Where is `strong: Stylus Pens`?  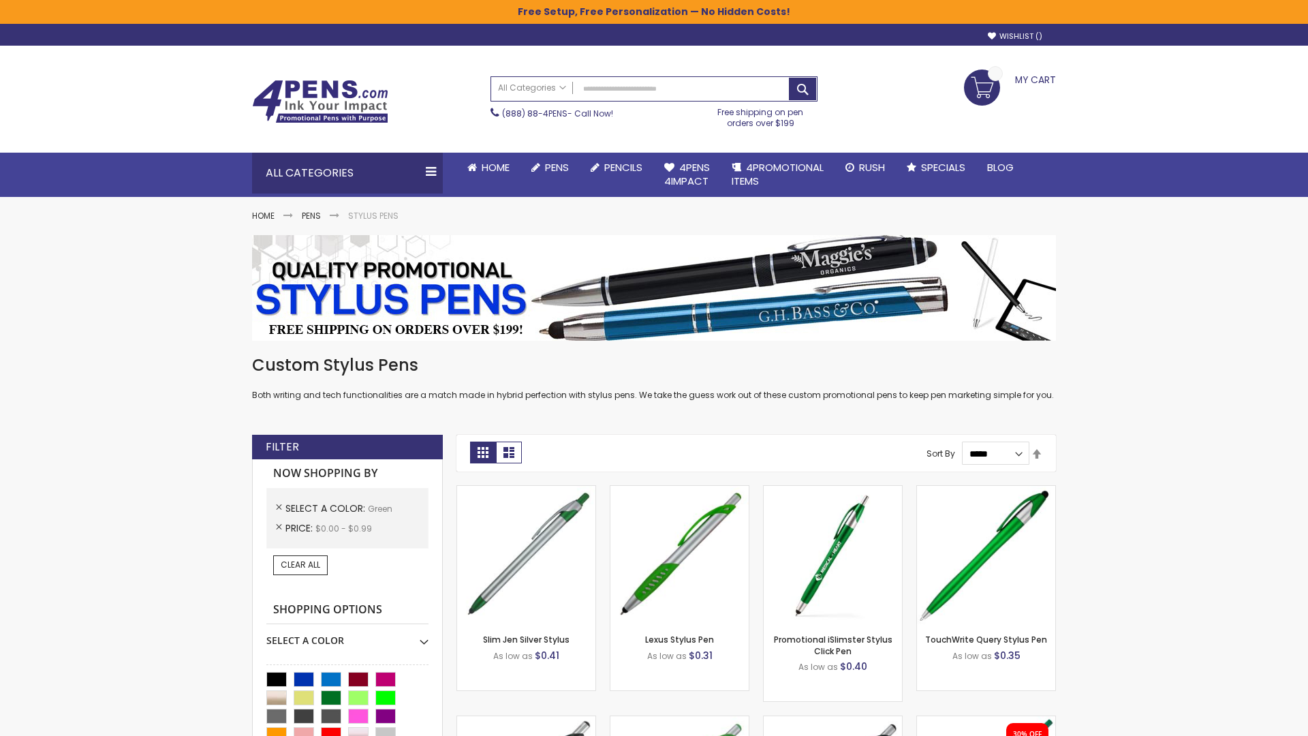 strong: Stylus Pens is located at coordinates (373, 215).